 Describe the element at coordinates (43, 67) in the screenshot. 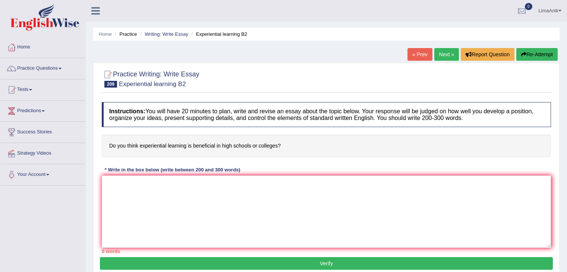

I see `a: Practice Questions` at that location.